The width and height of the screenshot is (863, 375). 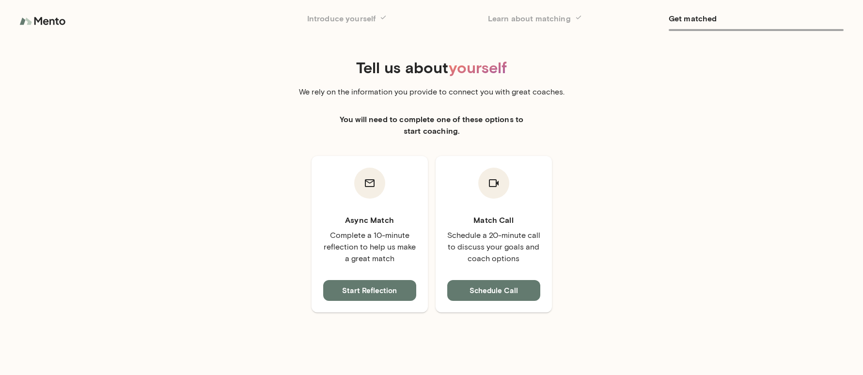 I want to click on span: yourself, so click(x=478, y=67).